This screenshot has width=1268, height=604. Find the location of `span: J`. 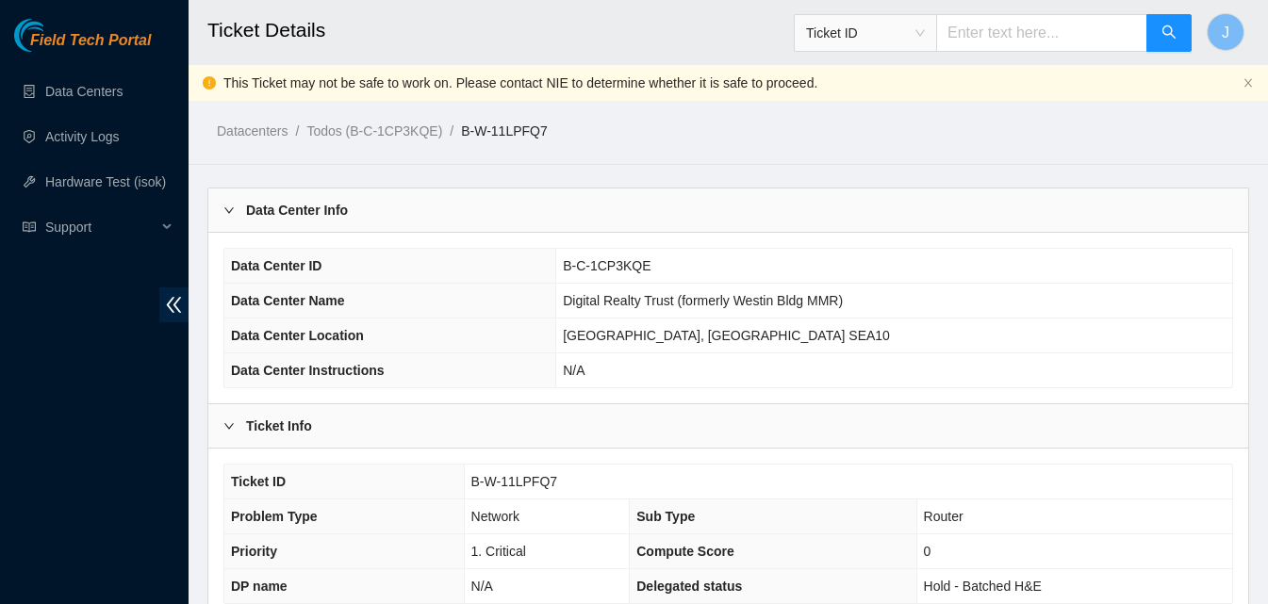

span: J is located at coordinates (1225, 32).